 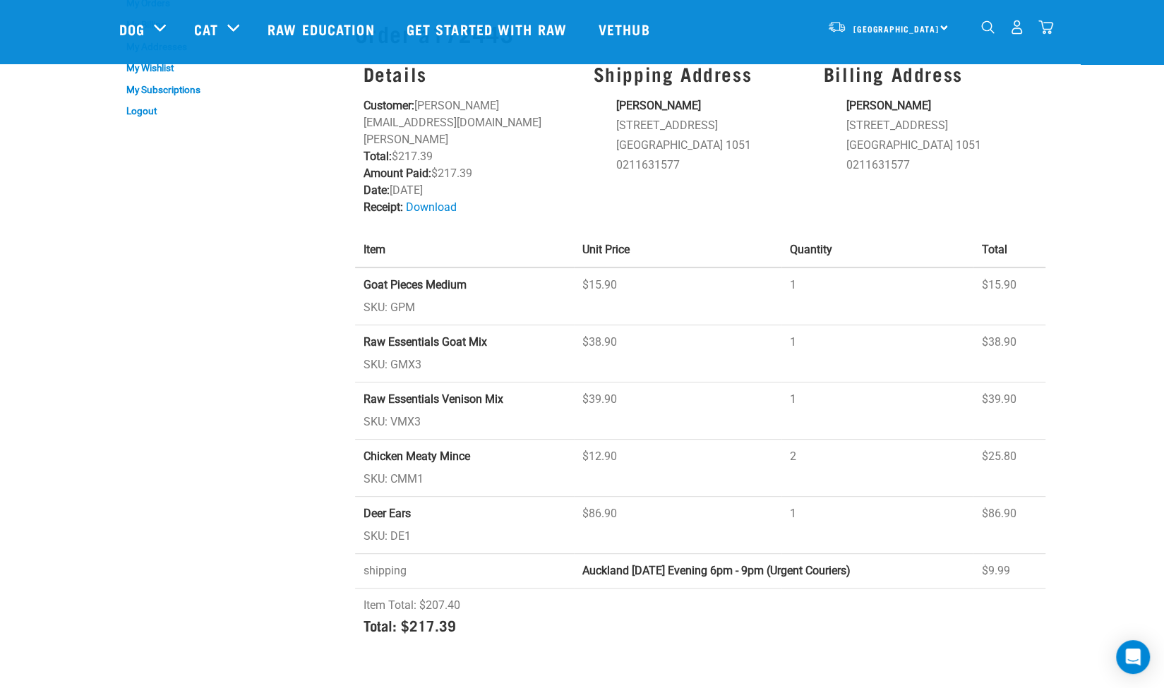 What do you see at coordinates (678, 468) in the screenshot?
I see `td: $12.90` at bounding box center [678, 468].